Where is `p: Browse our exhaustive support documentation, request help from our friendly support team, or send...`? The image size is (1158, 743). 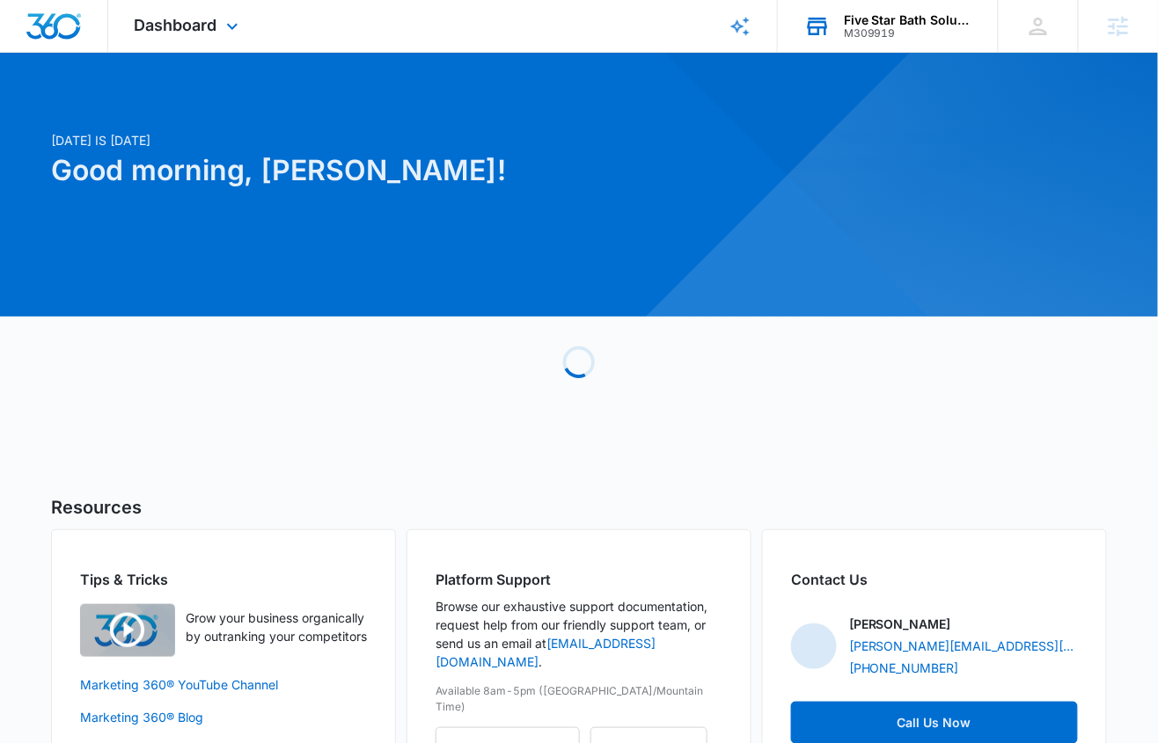 p: Browse our exhaustive support documentation, request help from our friendly support team, or send... is located at coordinates (579, 634).